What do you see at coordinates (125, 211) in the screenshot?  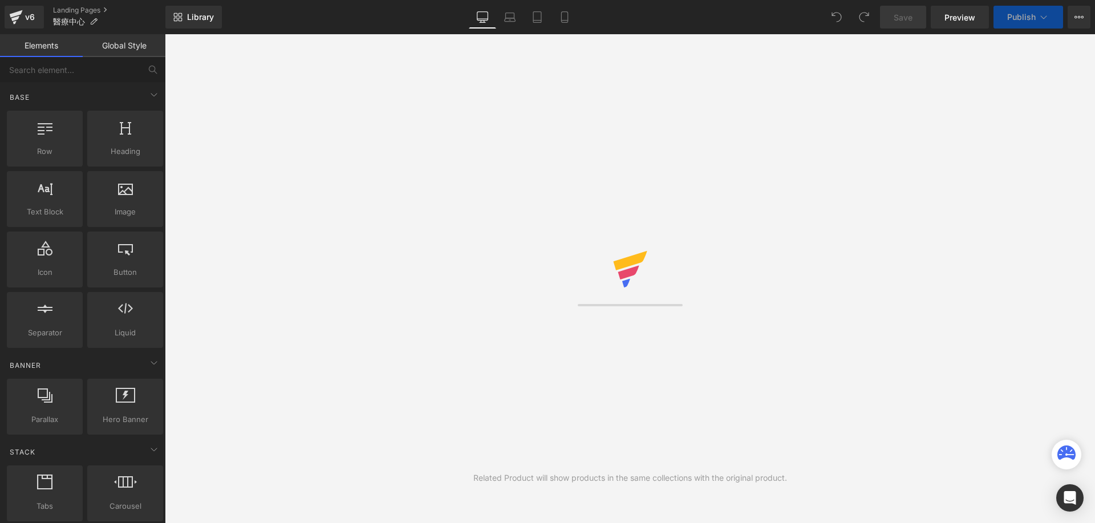 I see `span: Image` at bounding box center [125, 211].